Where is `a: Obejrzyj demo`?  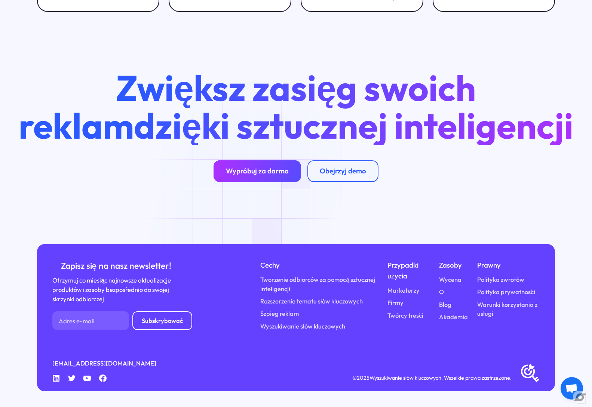
a: Obejrzyj demo is located at coordinates (343, 171).